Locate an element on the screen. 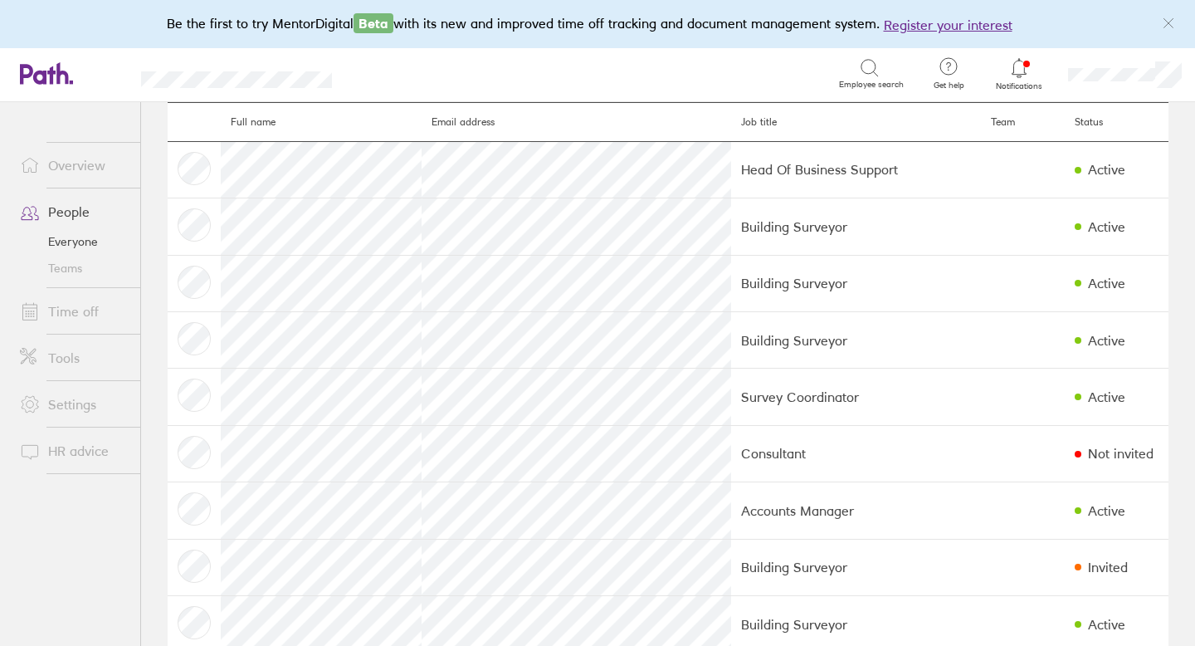 The height and width of the screenshot is (646, 1195). span: Beta is located at coordinates (373, 23).